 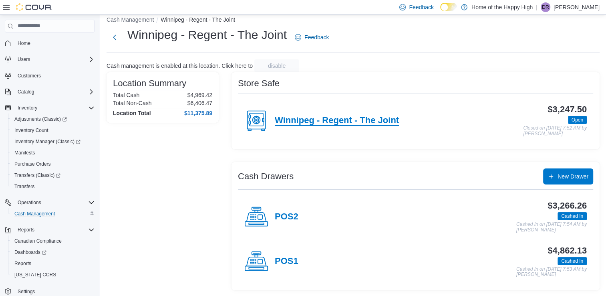 What do you see at coordinates (53, 119) in the screenshot?
I see `span: Adjustments (Classic)` at bounding box center [53, 119].